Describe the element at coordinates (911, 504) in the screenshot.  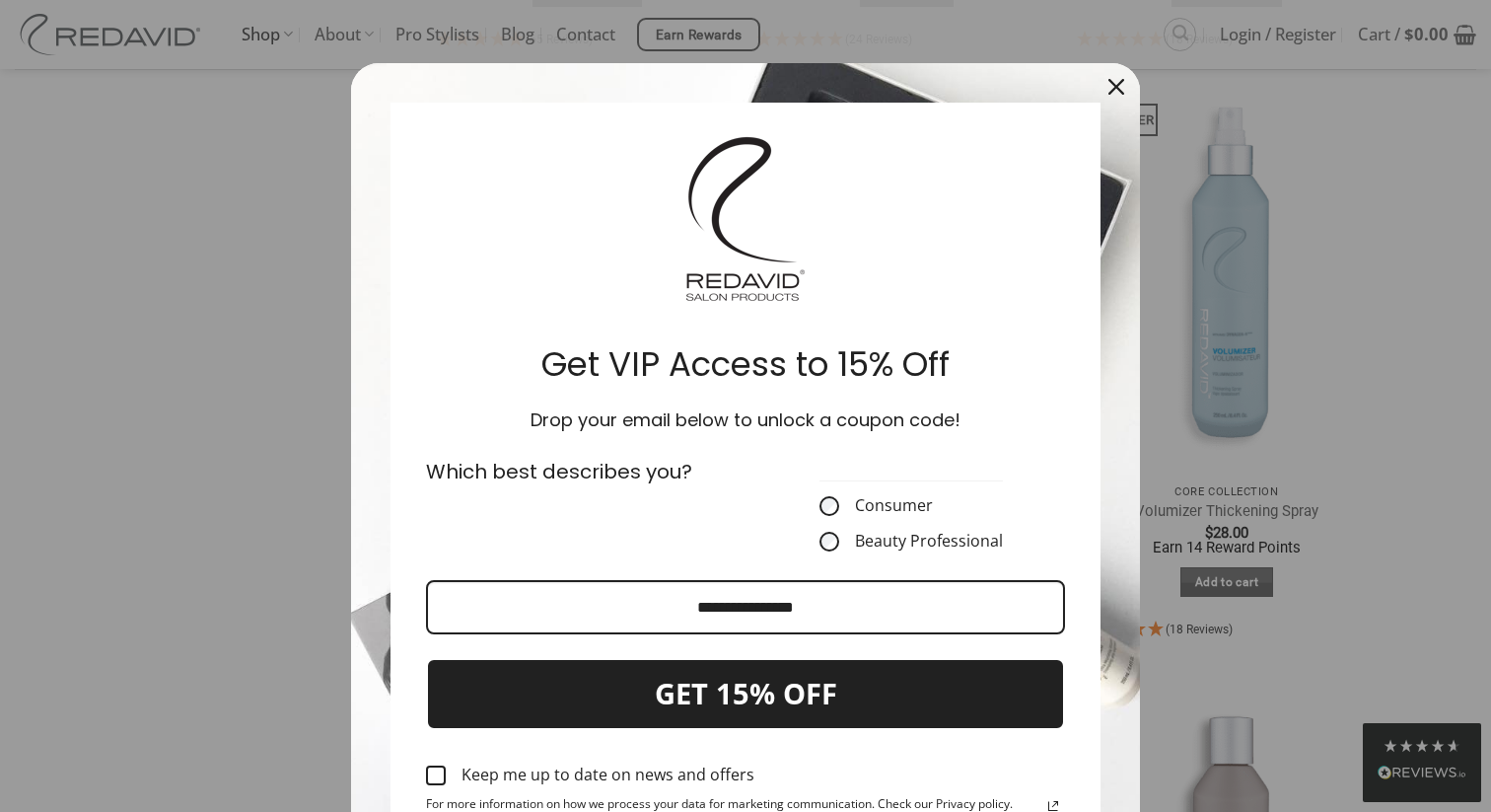
I see `fieldset: CustomerType` at that location.